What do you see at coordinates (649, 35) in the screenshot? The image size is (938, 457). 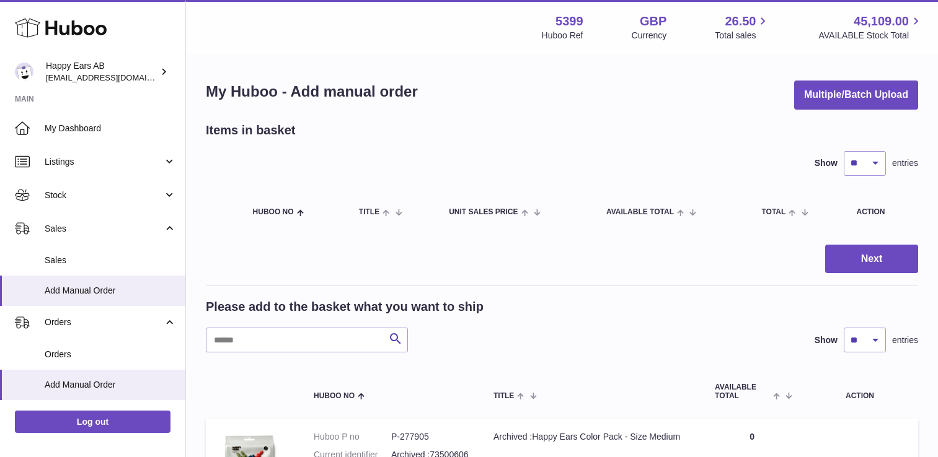 I see `div: Currency` at bounding box center [649, 35].